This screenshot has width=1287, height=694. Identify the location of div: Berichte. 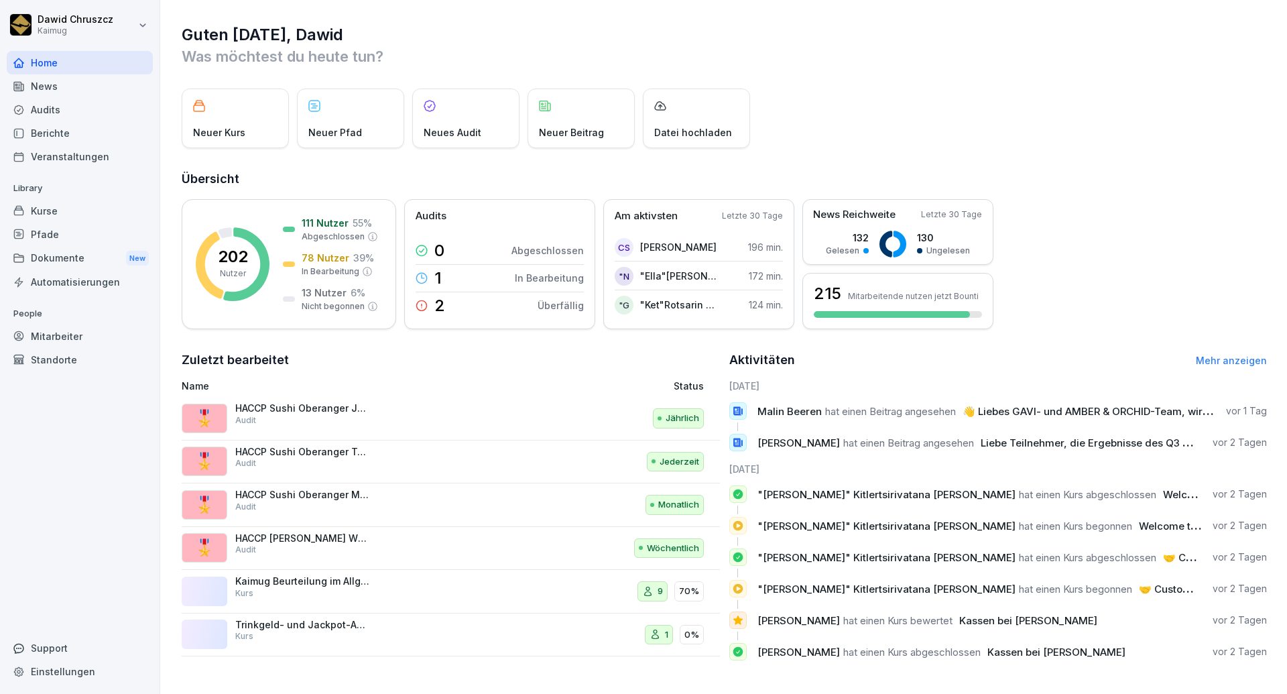
(80, 133).